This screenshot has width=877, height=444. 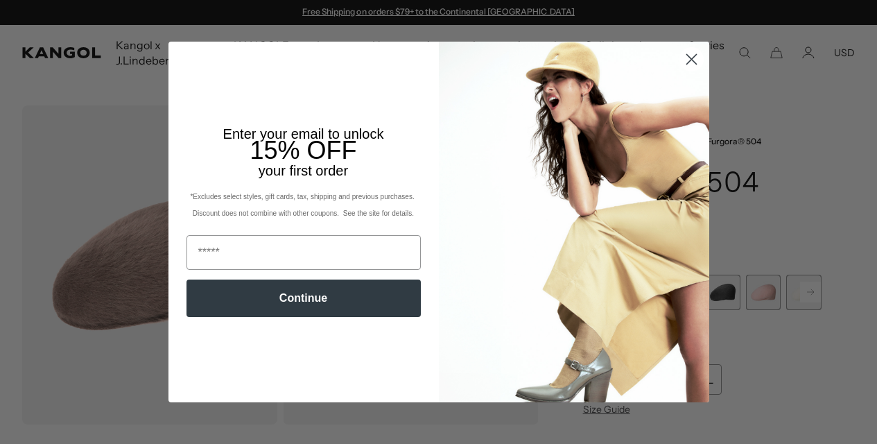 What do you see at coordinates (303, 171) in the screenshot?
I see `span: your first order` at bounding box center [303, 171].